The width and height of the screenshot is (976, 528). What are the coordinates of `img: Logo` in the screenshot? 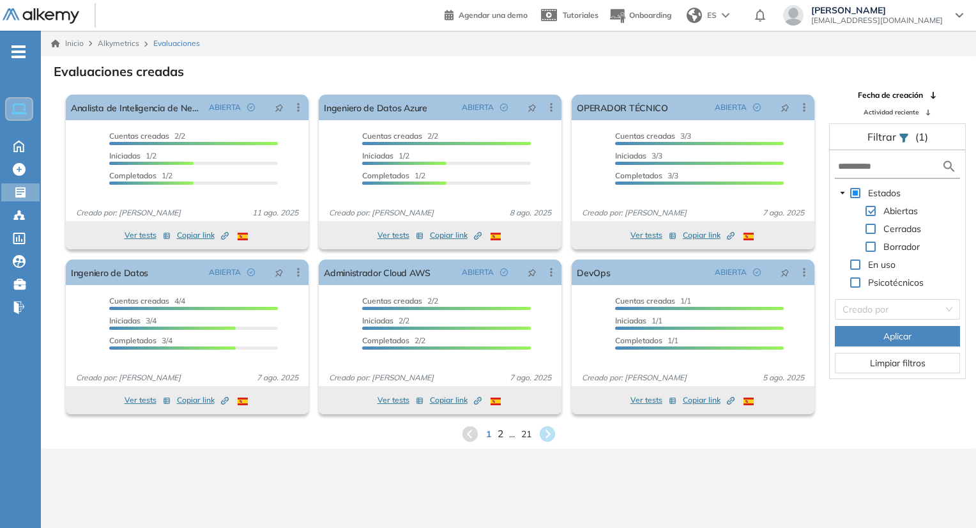 It's located at (41, 16).